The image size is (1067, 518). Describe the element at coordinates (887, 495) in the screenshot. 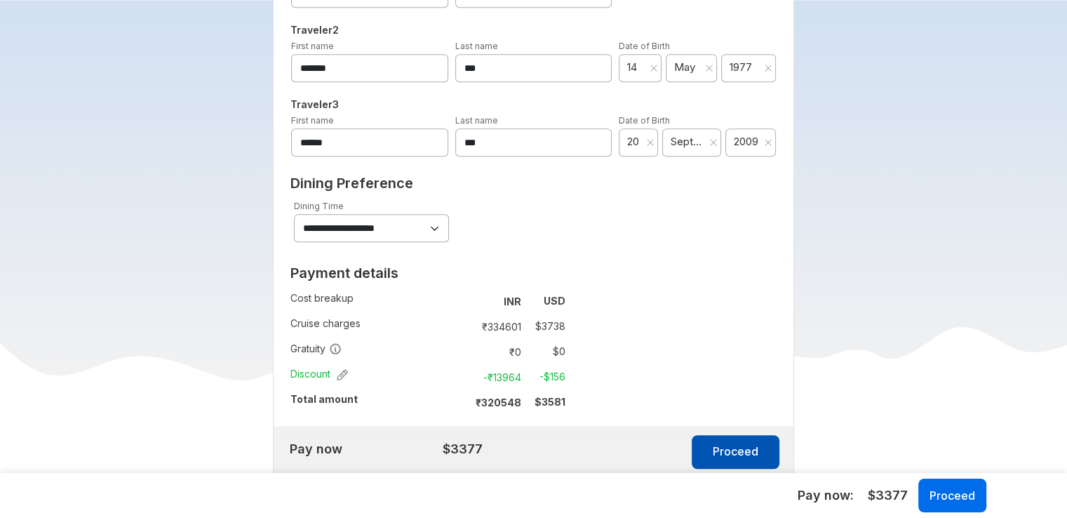

I see `span: $3377` at that location.